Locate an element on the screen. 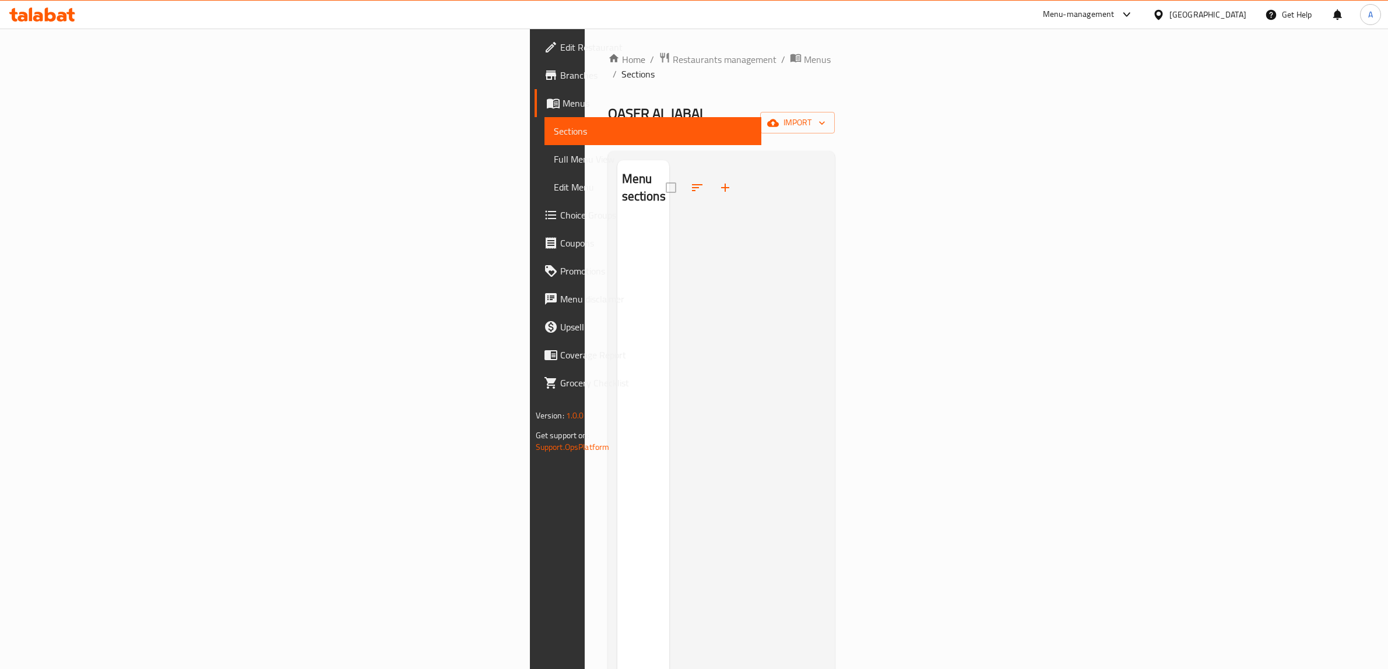 Image resolution: width=1388 pixels, height=669 pixels. a: Promotions is located at coordinates (648, 271).